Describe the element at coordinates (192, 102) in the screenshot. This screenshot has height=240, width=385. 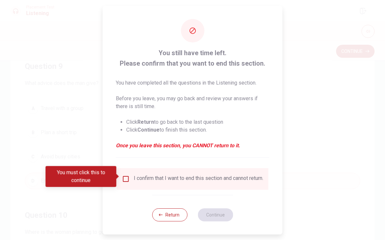
I see `p: Before you leave, you may go back and review your answers if there is still time.` at that location.